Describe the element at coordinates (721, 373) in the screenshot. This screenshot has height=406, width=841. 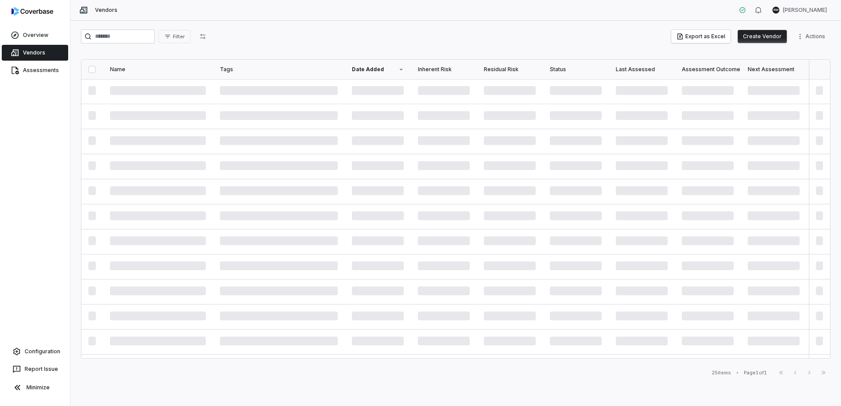
I see `div: 25 items` at that location.